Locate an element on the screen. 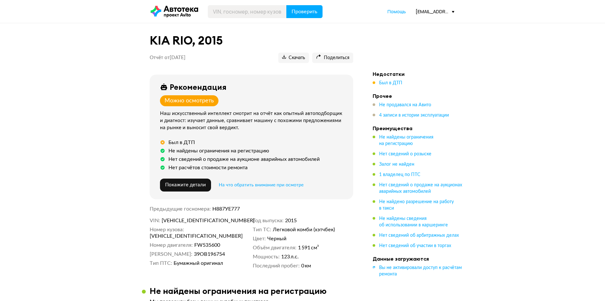 The height and width of the screenshot is (301, 605). span: Скачать is located at coordinates (294, 58).